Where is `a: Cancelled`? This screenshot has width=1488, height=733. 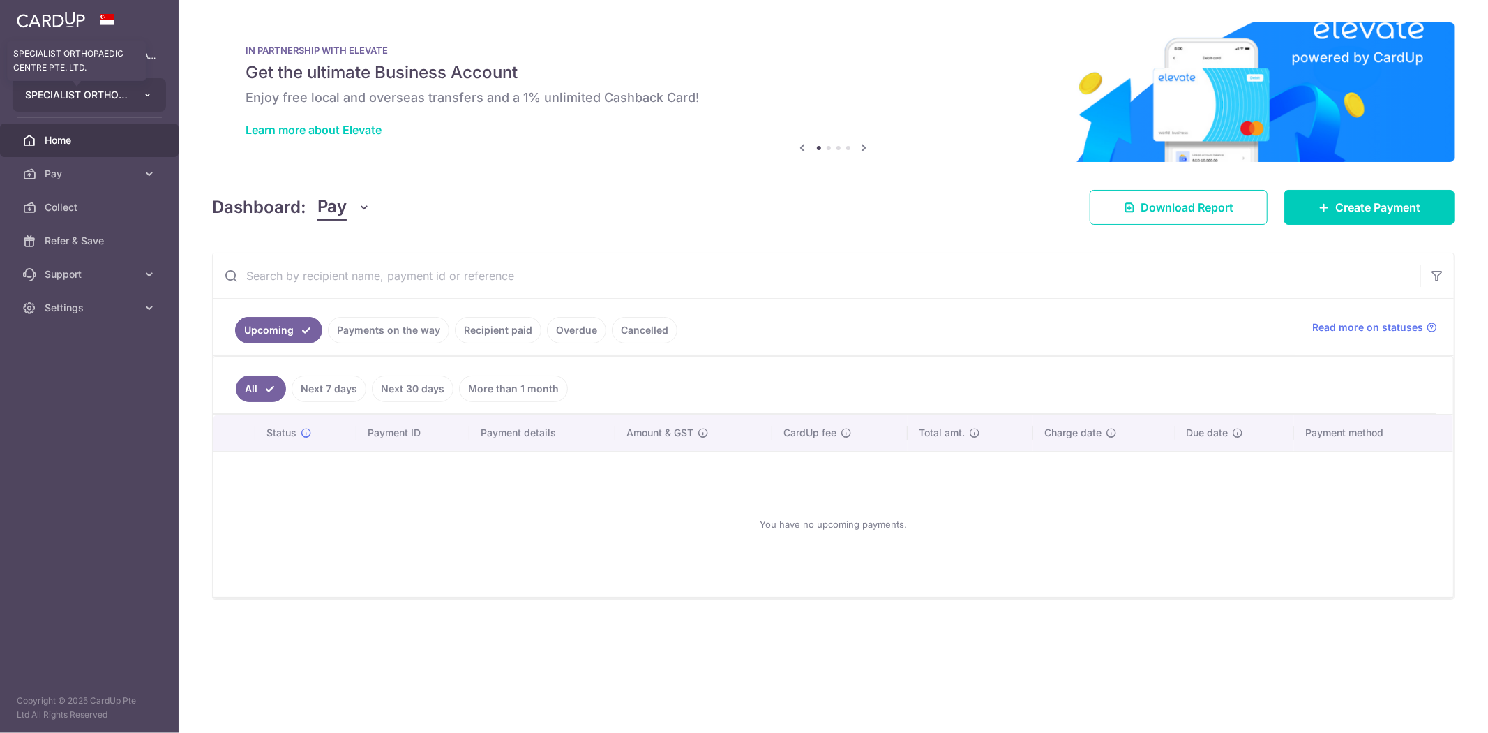 a: Cancelled is located at coordinates (645, 330).